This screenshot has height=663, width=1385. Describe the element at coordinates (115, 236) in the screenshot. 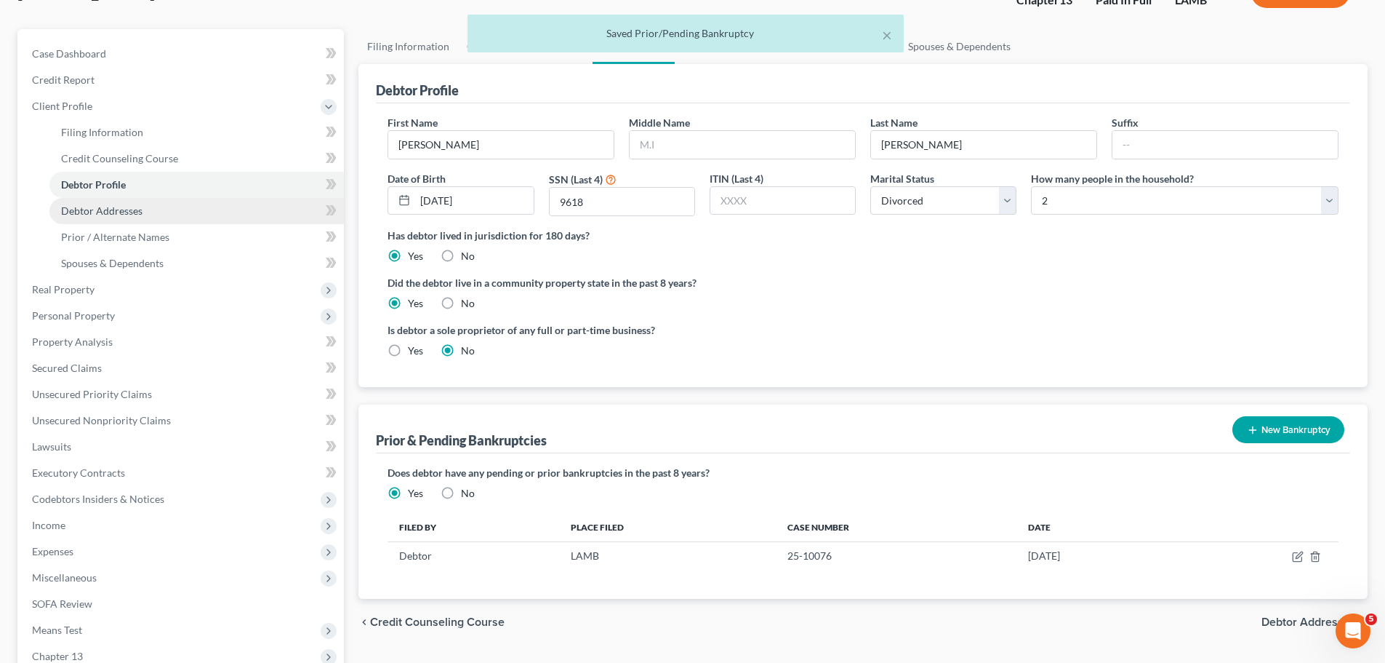

I see `span: Prior / Alternate Names` at that location.